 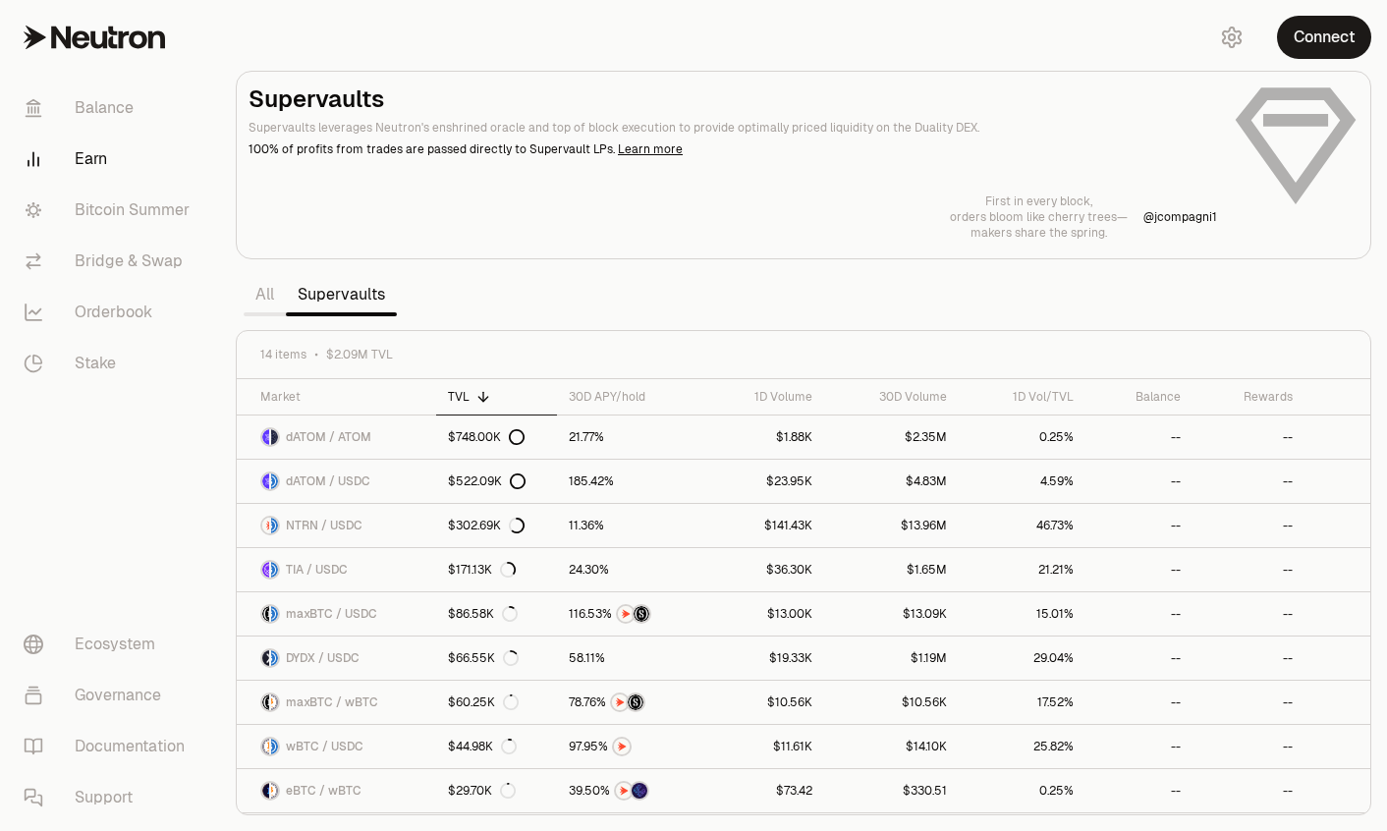 I want to click on a: NTRNEtherFi Points, so click(x=629, y=790).